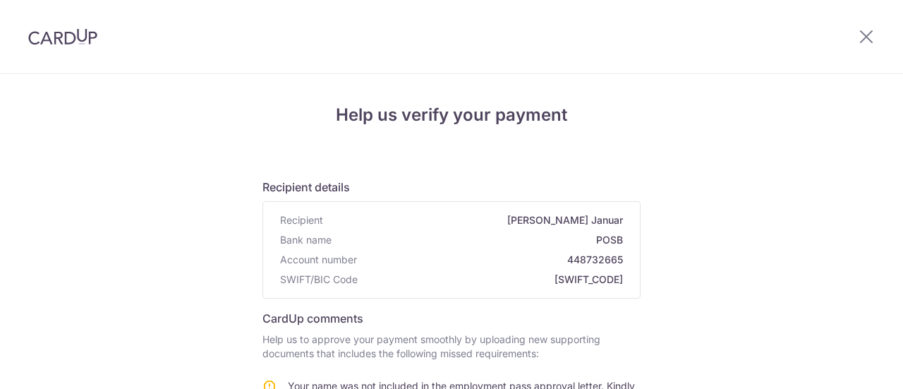 Image resolution: width=903 pixels, height=389 pixels. I want to click on h4: Help us verify your payment, so click(452, 115).